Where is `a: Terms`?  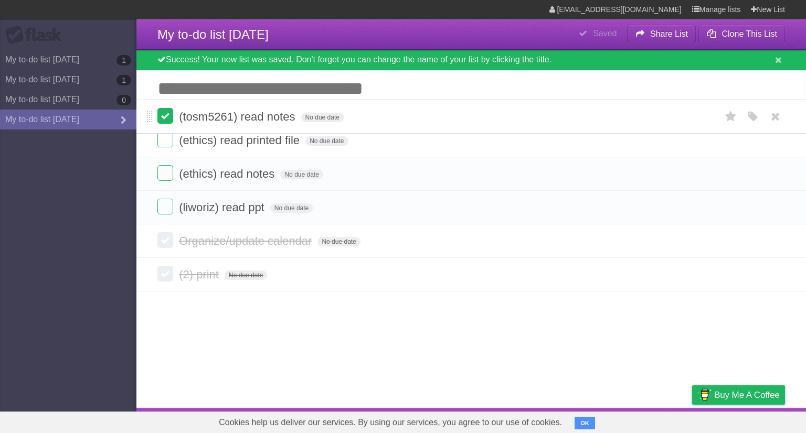
a: Terms is located at coordinates (654, 421).